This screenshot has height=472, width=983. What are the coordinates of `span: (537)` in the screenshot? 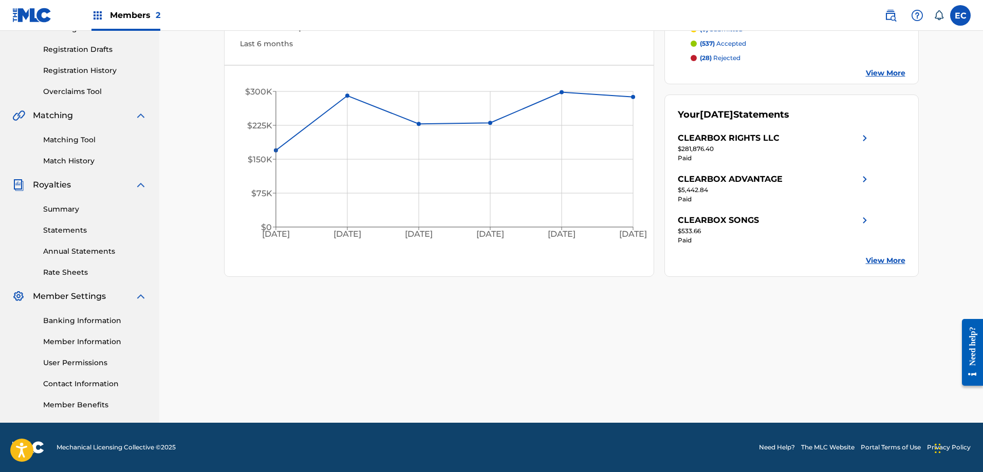 It's located at (707, 43).